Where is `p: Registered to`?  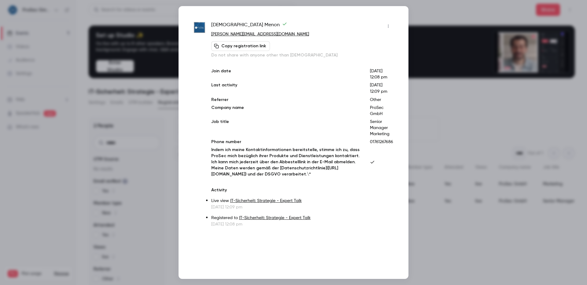
p: Registered to is located at coordinates (302, 218).